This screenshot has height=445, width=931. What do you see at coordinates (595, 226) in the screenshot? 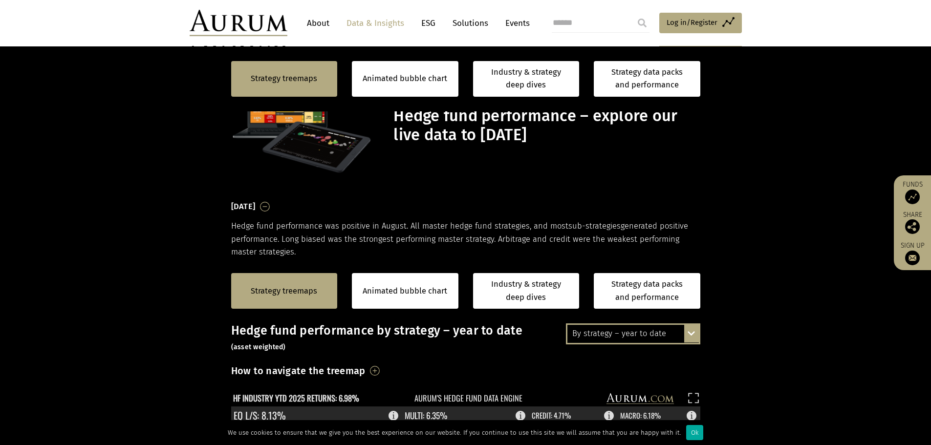
I see `span: sub-strategies` at bounding box center [595, 226].